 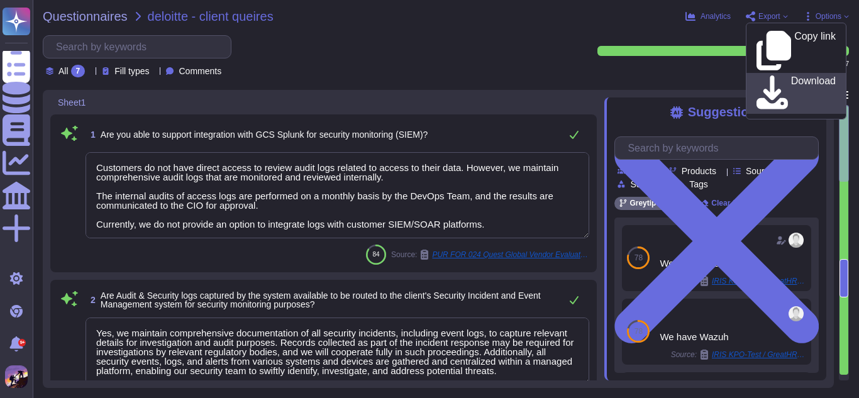 I want to click on a: Download, so click(x=796, y=93).